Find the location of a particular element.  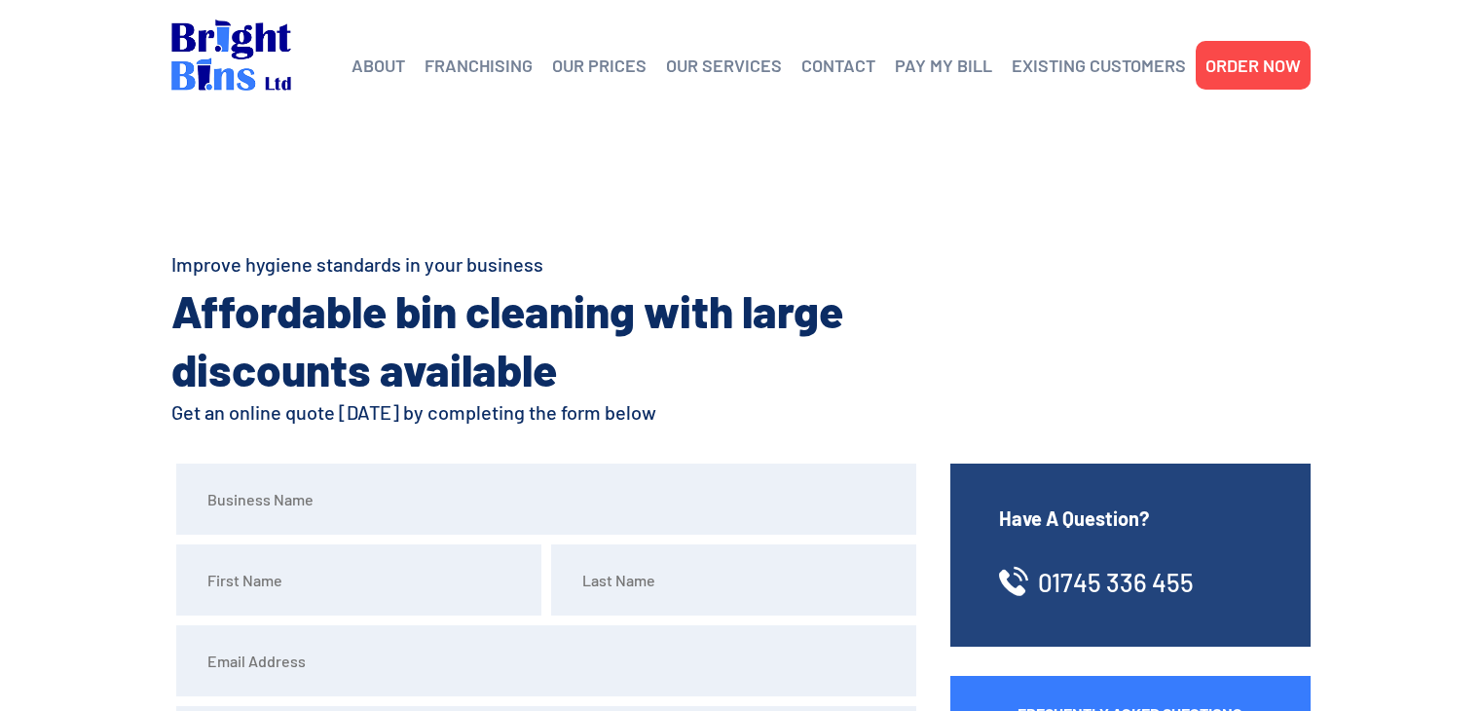

input: Email Address is located at coordinates (546, 660).